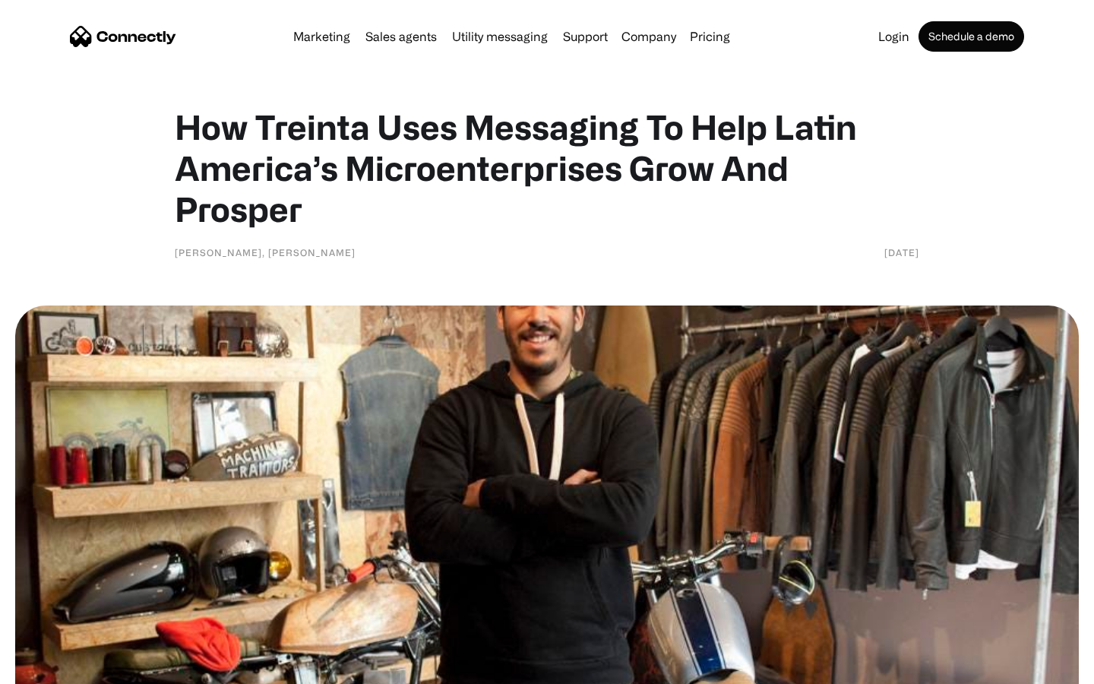 The width and height of the screenshot is (1094, 684). What do you see at coordinates (649, 36) in the screenshot?
I see `div: Company` at bounding box center [649, 36].